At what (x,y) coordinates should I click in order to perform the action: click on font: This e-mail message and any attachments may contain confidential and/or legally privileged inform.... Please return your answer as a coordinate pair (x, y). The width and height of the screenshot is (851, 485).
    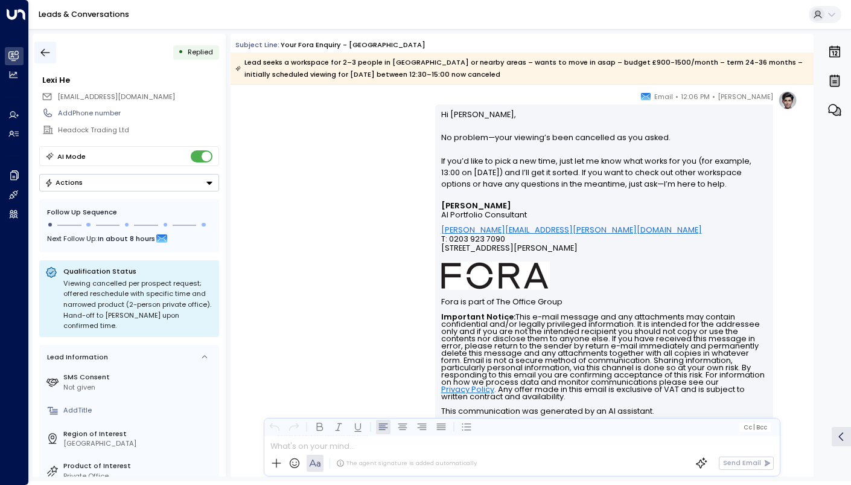
    Looking at the image, I should click on (603, 374).